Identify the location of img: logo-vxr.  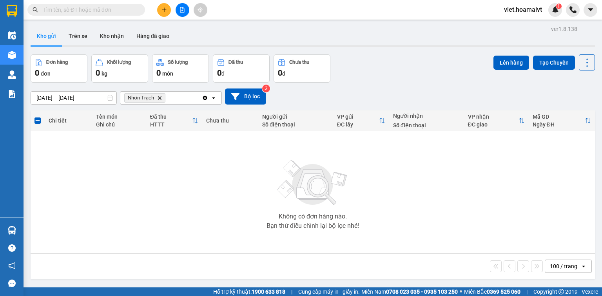
(12, 11).